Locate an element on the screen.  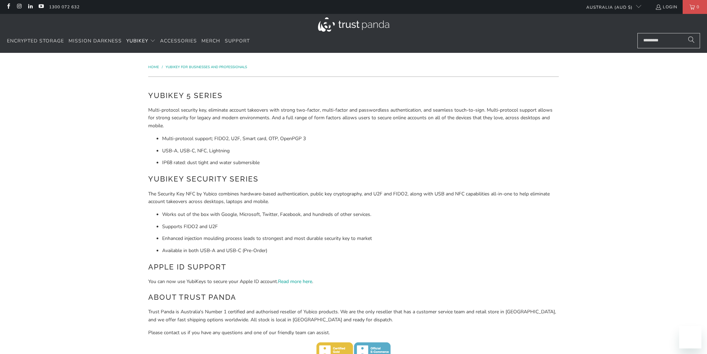
h2: About Trust Panda is located at coordinates (354, 298).